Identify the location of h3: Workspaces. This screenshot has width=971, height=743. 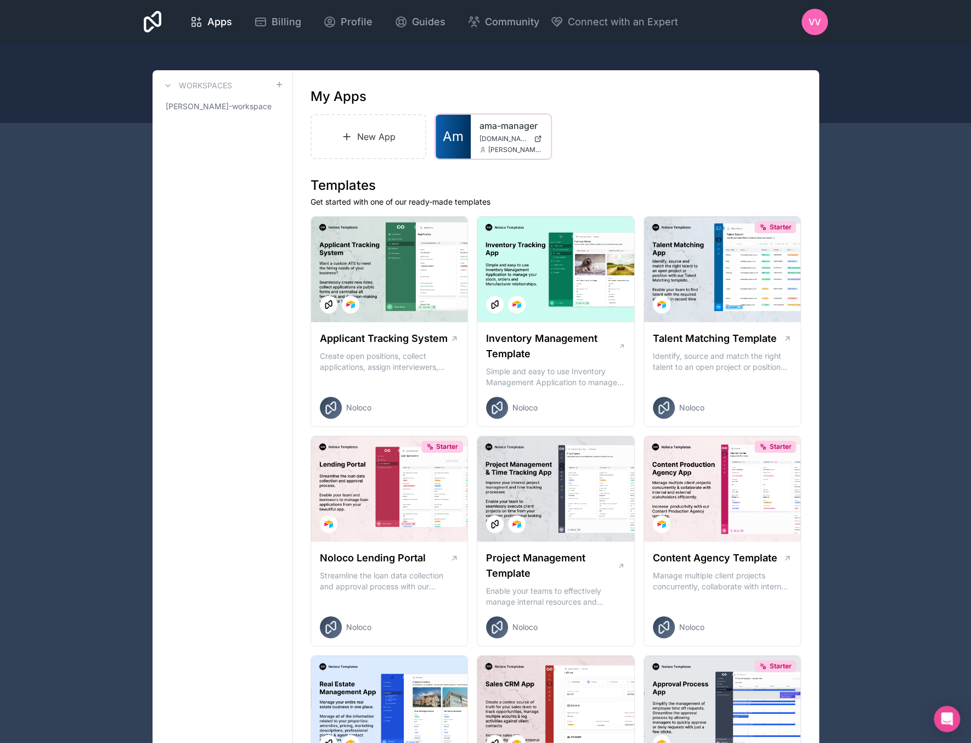
(205, 86).